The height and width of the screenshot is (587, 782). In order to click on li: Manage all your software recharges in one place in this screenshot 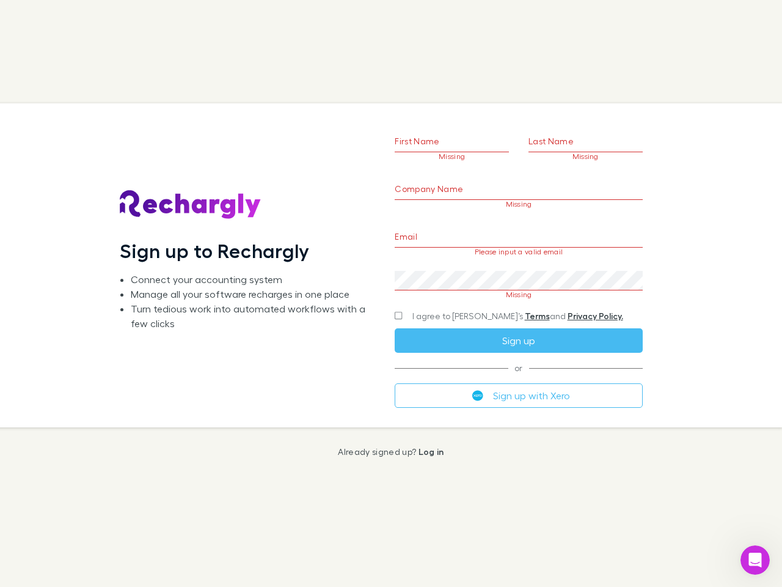, I will do `click(253, 294)`.